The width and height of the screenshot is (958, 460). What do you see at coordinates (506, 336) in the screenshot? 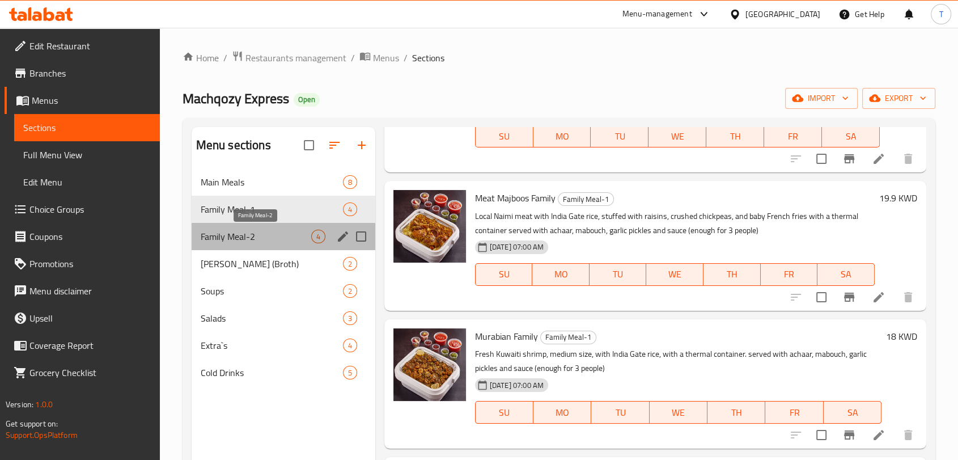
I see `span: Murabian Family` at bounding box center [506, 336].